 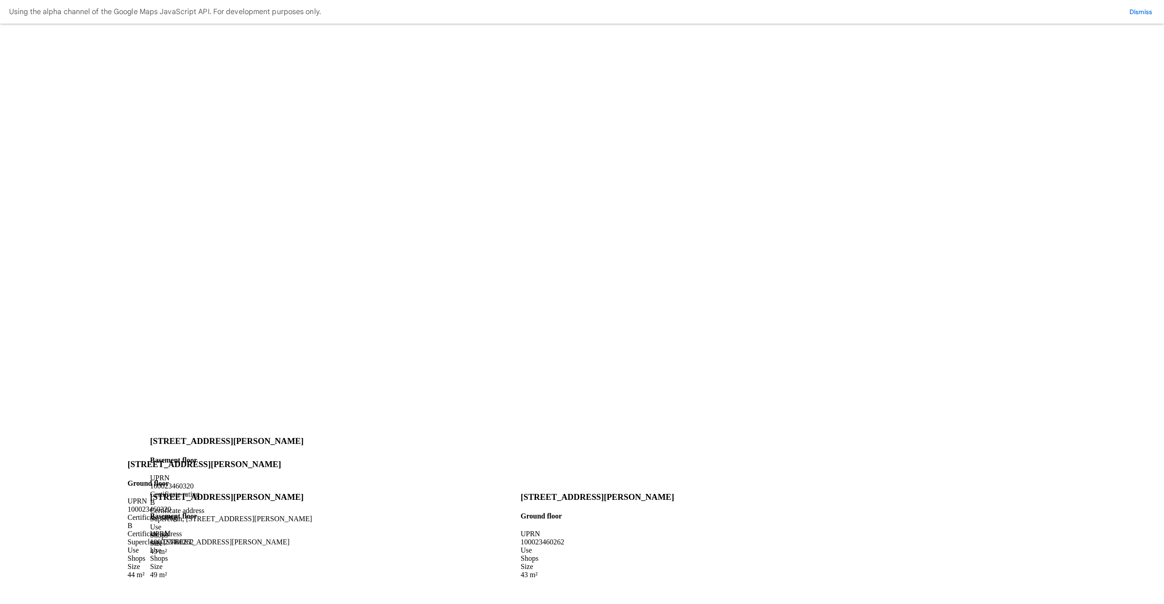 What do you see at coordinates (165, 12) in the screenshot?
I see `div: Using the alpha channel of the Google Maps JavaScript API. For development purposes only.` at bounding box center [165, 12].